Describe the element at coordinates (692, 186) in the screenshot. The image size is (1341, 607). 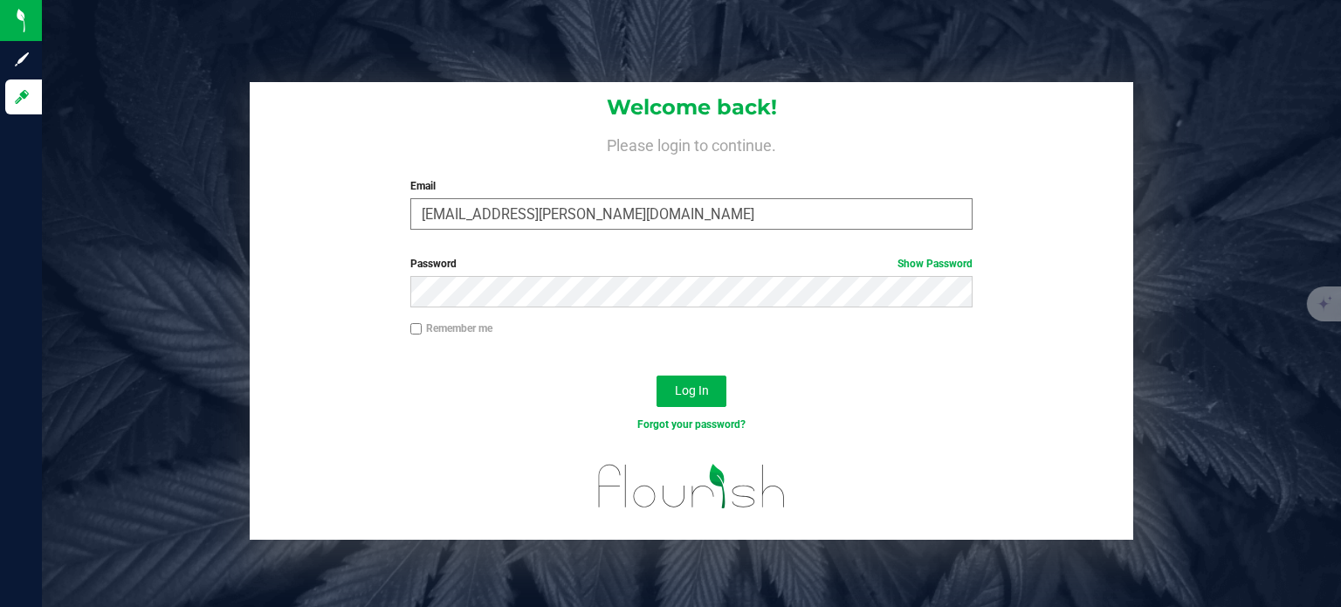
I see `label: Email` at that location.